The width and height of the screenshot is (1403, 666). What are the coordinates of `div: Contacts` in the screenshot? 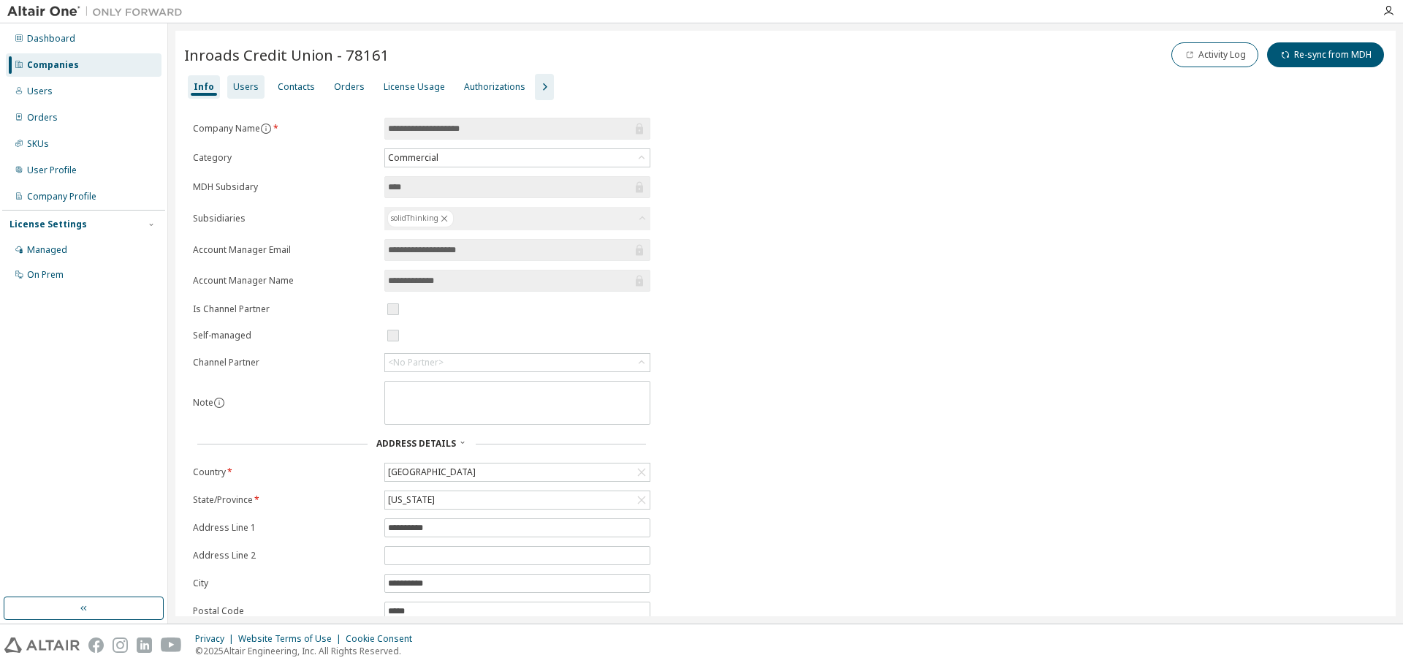 It's located at (296, 87).